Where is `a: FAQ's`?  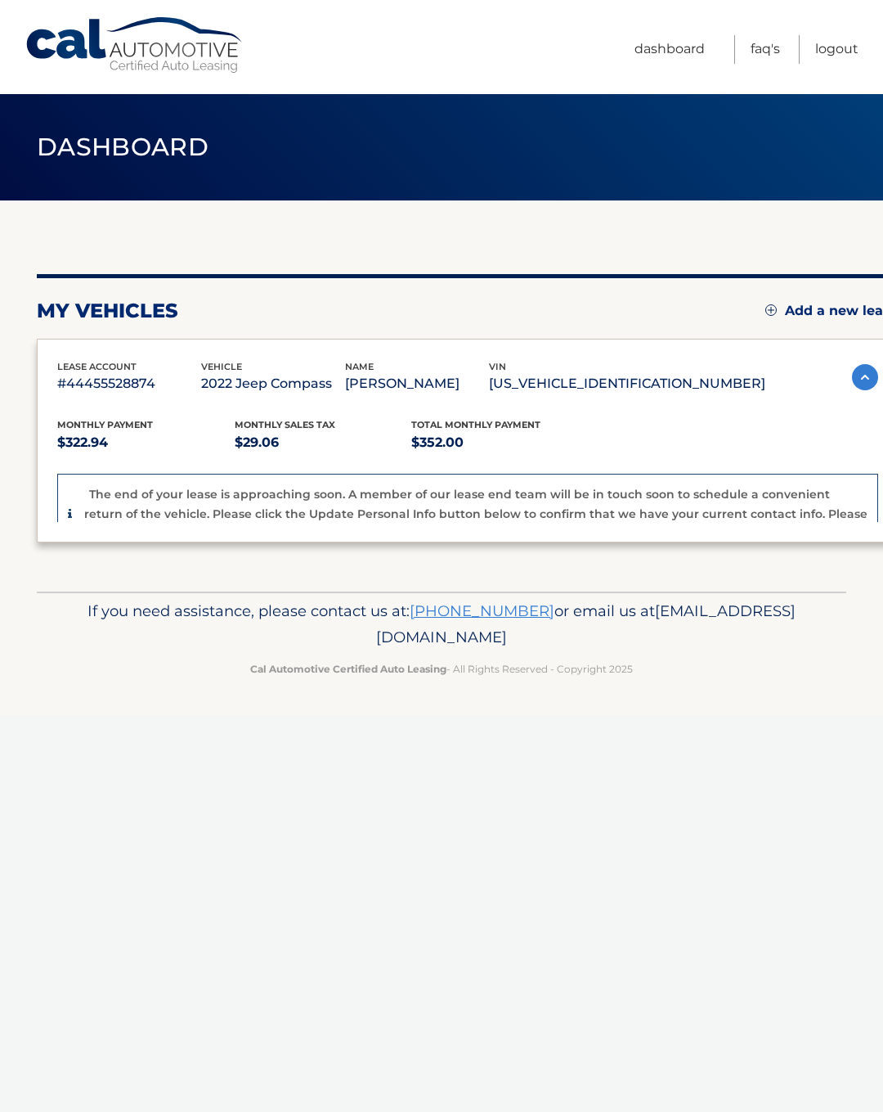
a: FAQ's is located at coordinates (766, 49).